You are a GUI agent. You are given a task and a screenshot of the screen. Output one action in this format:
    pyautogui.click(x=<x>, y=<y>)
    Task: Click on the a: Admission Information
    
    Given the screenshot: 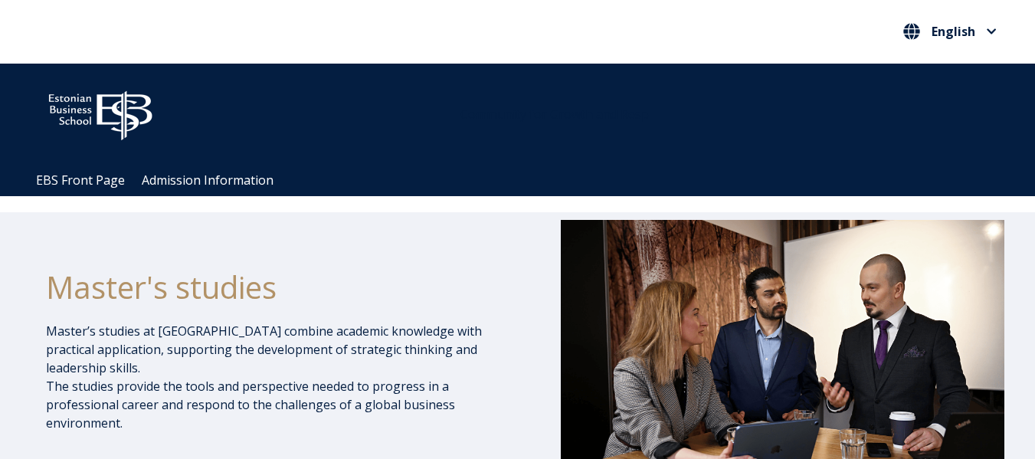 What is the action you would take?
    pyautogui.click(x=208, y=180)
    